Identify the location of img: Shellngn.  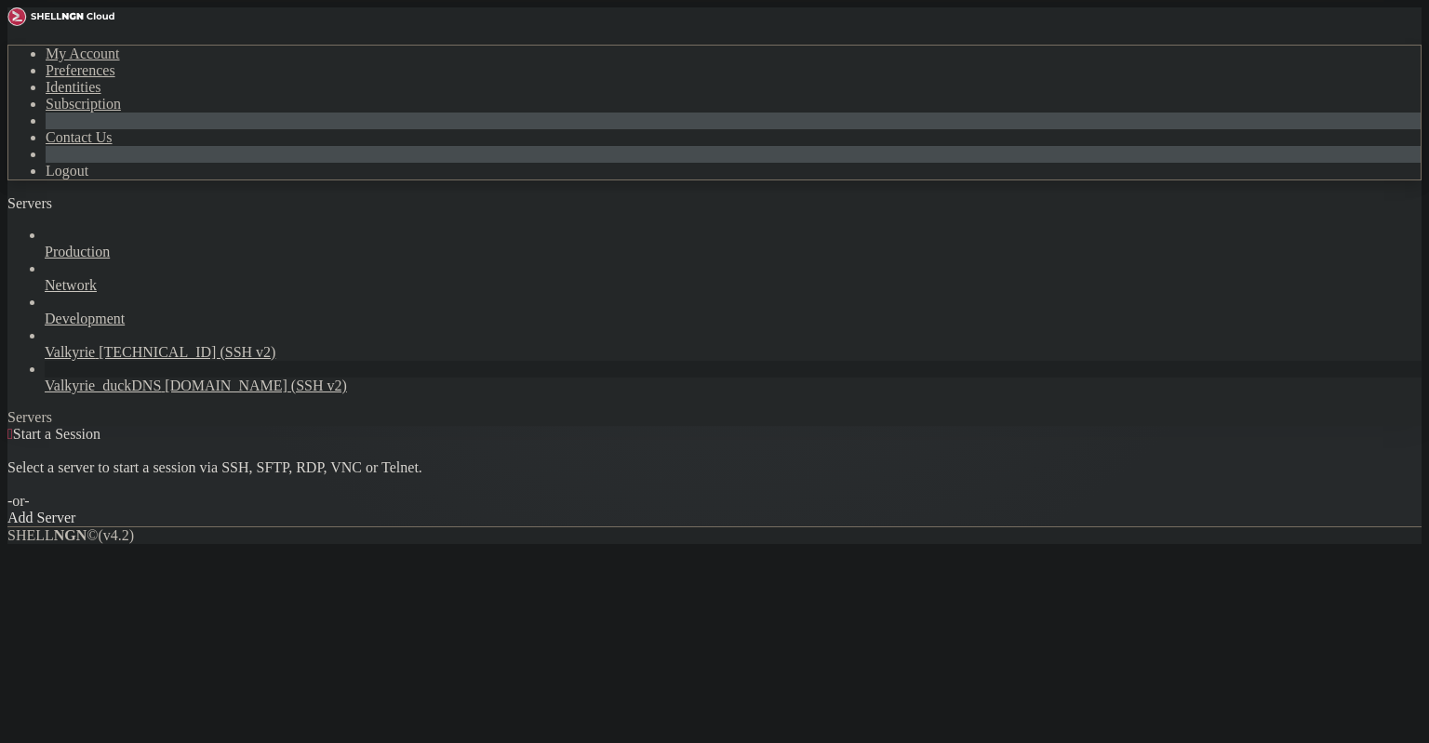
(60, 17).